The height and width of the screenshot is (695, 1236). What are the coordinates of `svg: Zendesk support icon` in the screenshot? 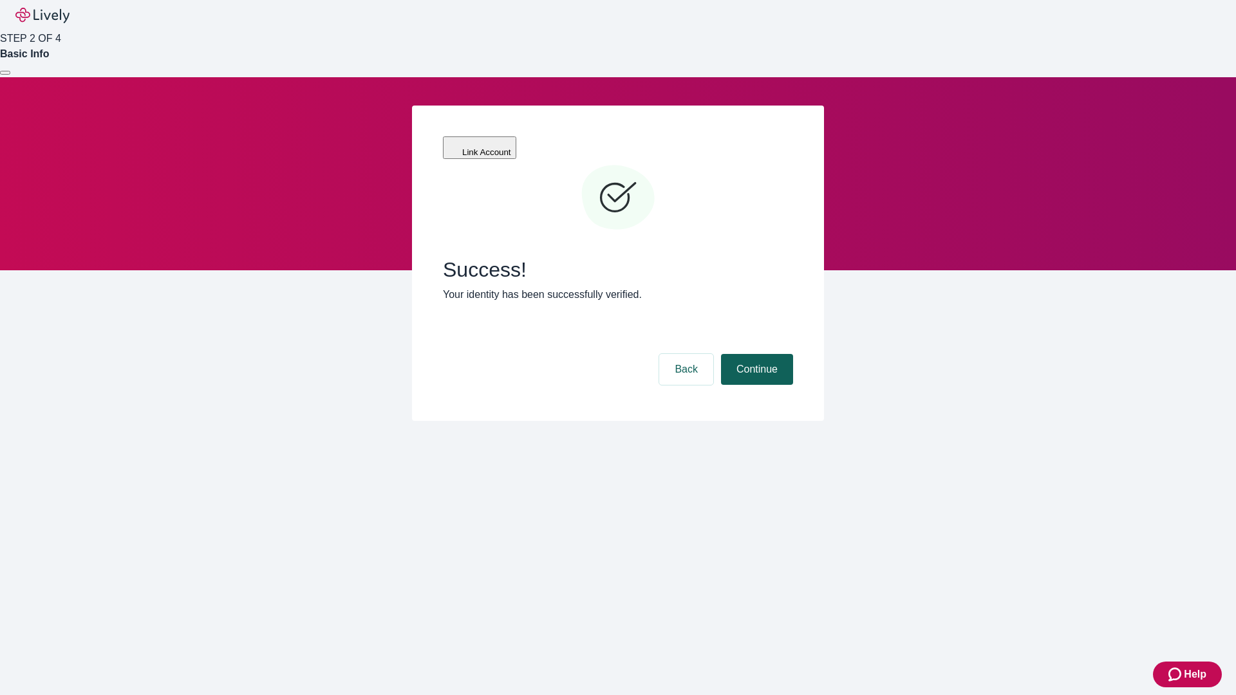 It's located at (1176, 675).